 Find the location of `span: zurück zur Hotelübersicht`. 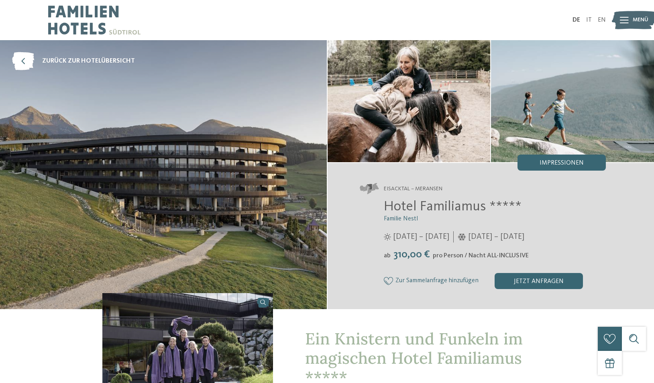

span: zurück zur Hotelübersicht is located at coordinates (88, 61).